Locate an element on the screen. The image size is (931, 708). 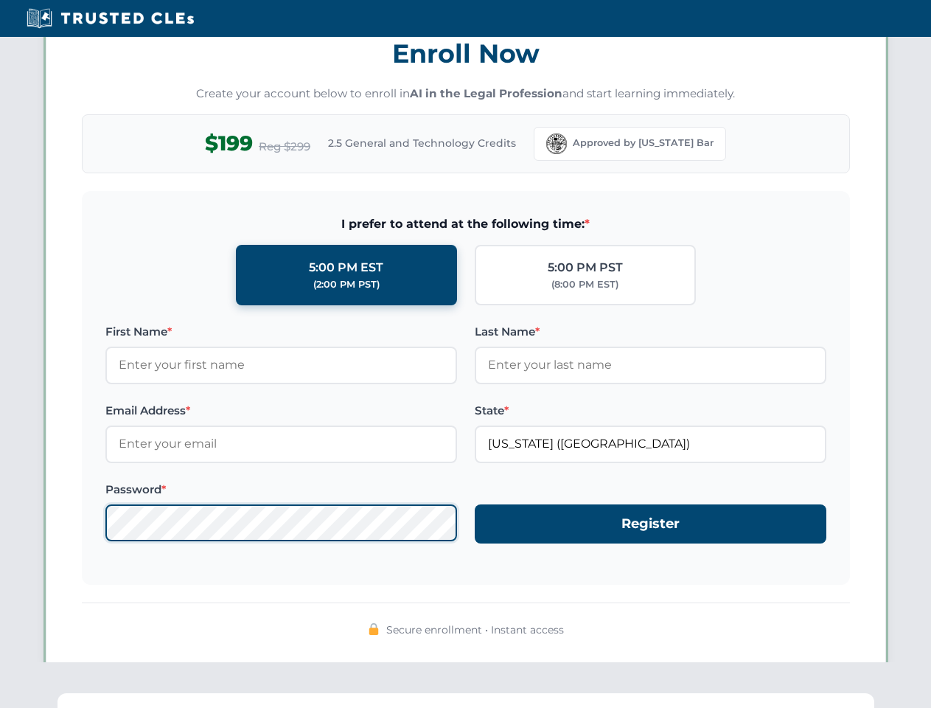
span: Secure enrollment • Instant access is located at coordinates (475, 629).